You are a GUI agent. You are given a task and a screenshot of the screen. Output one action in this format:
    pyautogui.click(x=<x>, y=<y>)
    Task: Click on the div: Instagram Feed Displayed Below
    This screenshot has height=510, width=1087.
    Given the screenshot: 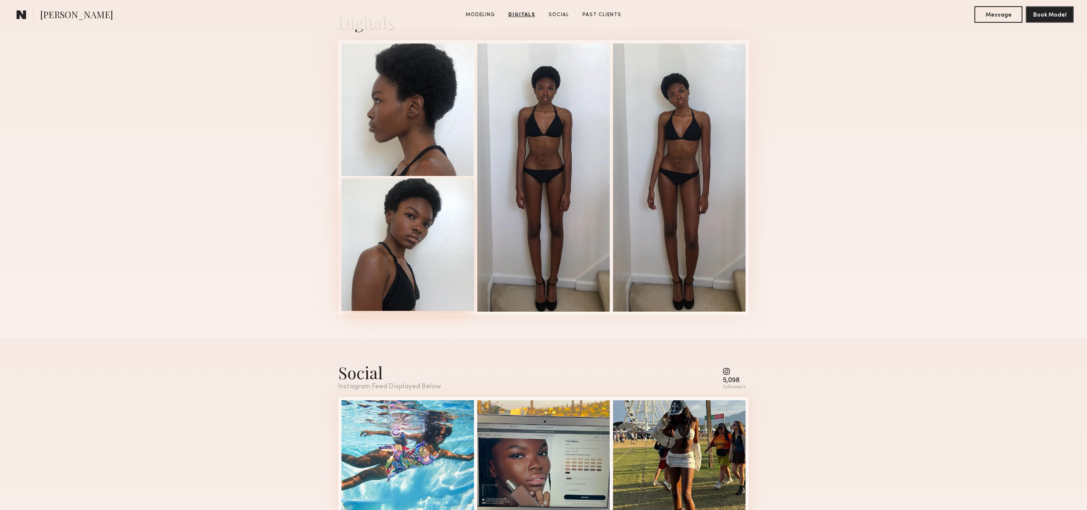 What is the action you would take?
    pyautogui.click(x=389, y=387)
    